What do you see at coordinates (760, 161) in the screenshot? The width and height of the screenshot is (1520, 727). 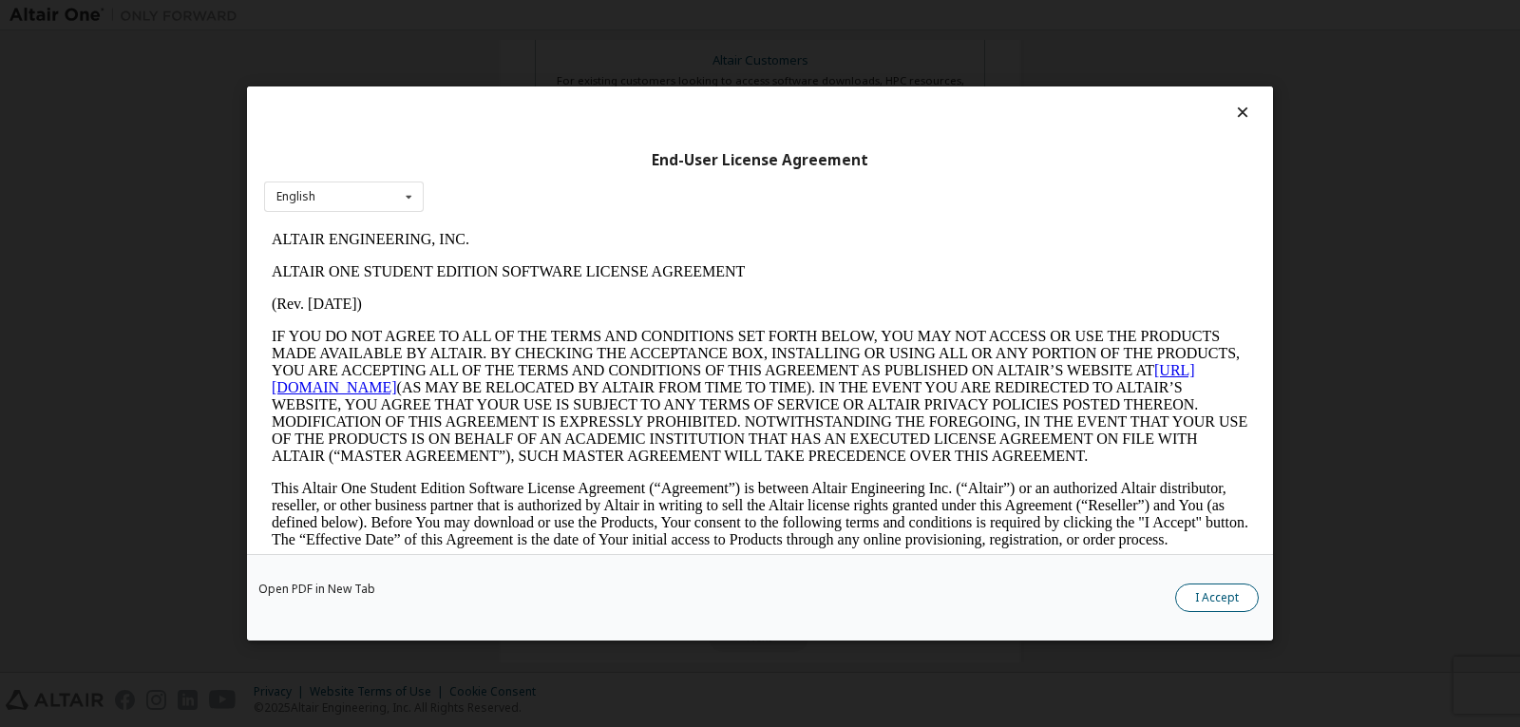 I see `div: End-User License Agreement` at bounding box center [760, 161].